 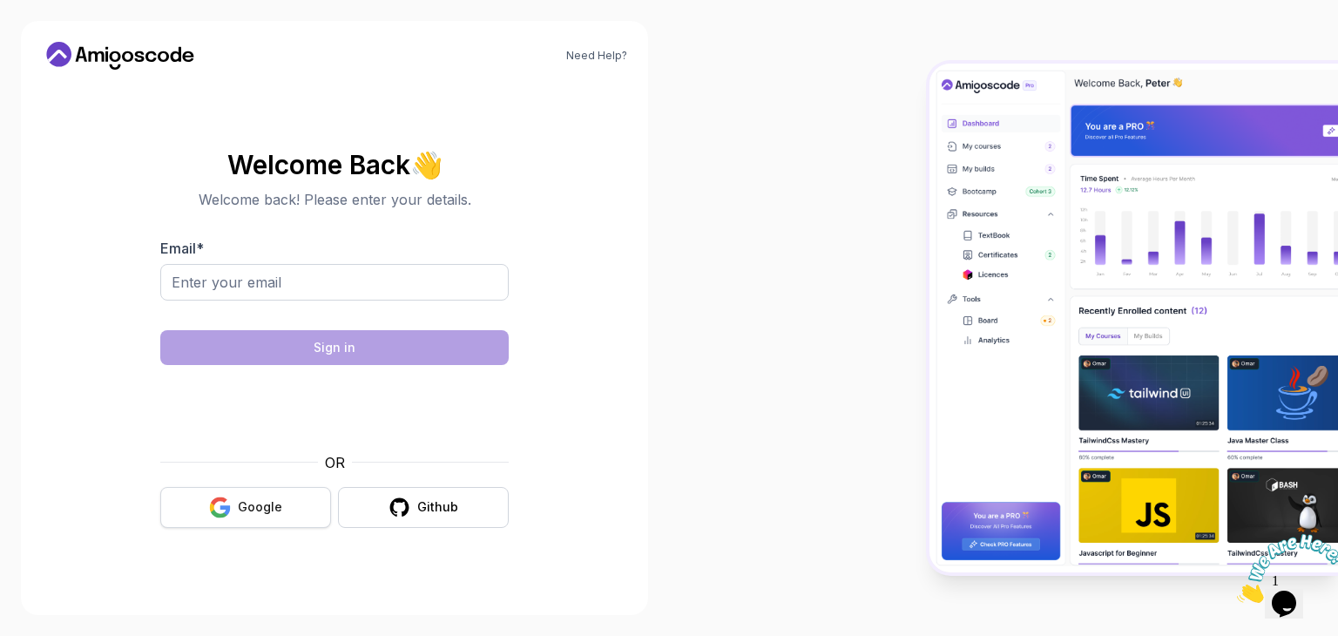 I want to click on h2: Welcome Back, so click(x=334, y=165).